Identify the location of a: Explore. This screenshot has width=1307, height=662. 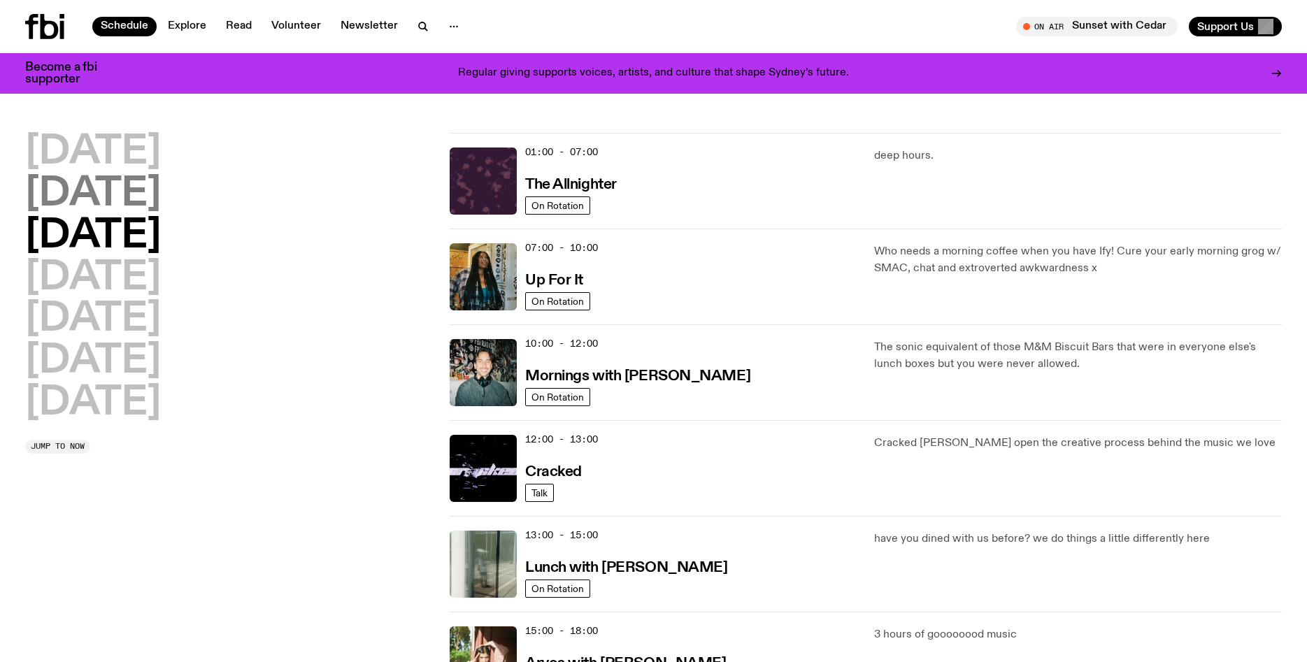
(187, 27).